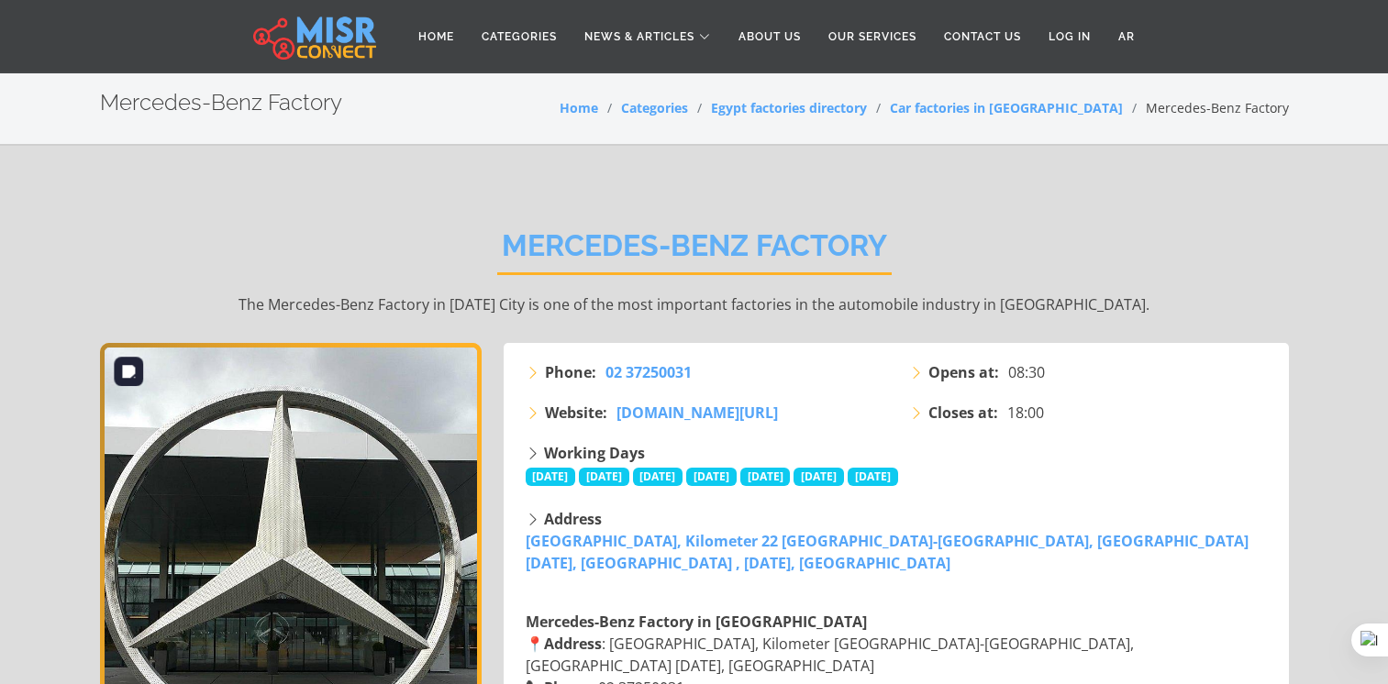  I want to click on a: News & Articles, so click(647, 37).